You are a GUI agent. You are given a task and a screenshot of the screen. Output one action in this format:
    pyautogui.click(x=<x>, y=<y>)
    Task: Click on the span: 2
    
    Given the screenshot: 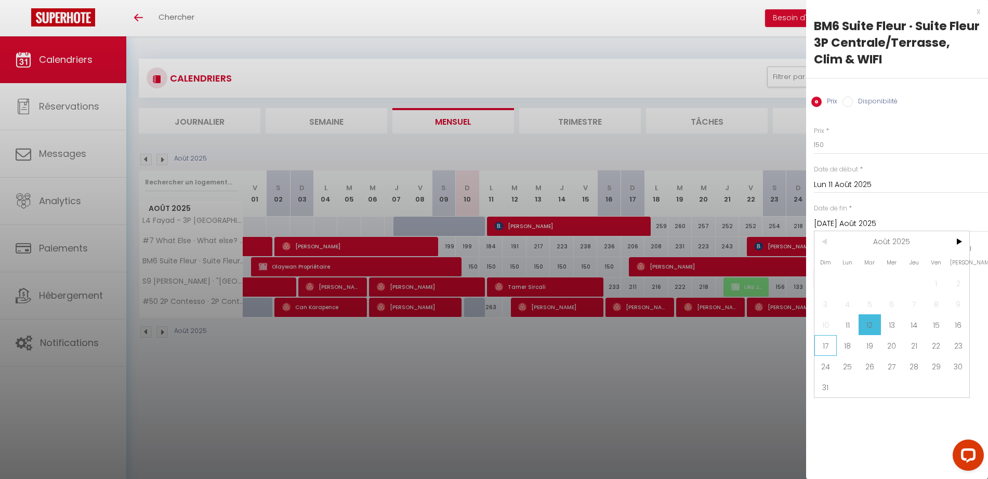 What is the action you would take?
    pyautogui.click(x=958, y=283)
    